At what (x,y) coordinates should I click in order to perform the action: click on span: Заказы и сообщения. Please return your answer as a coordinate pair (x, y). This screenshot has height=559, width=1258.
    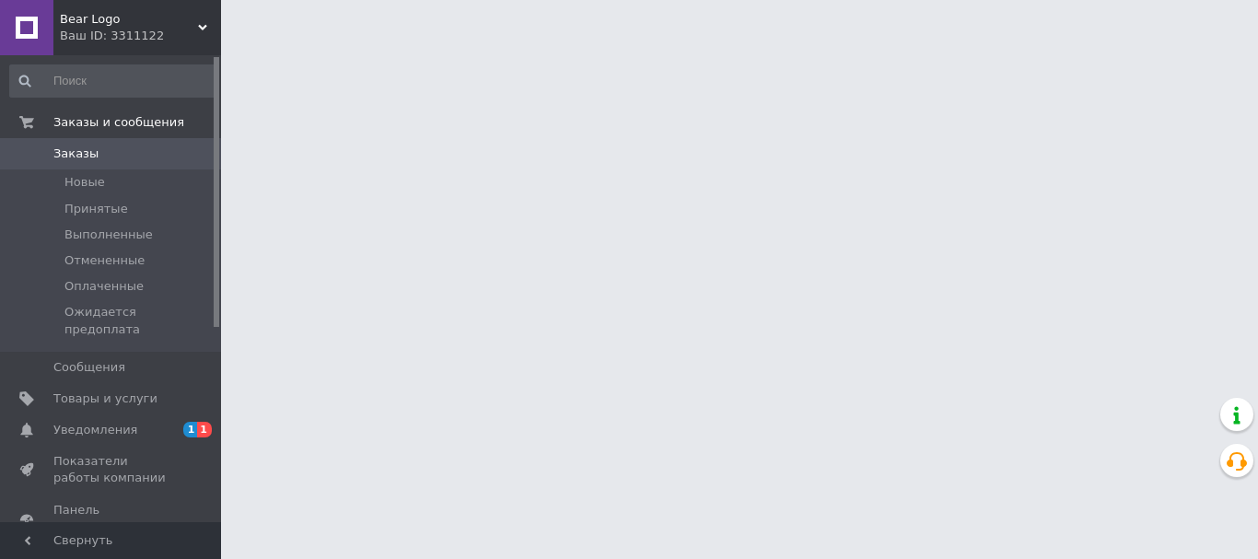
    Looking at the image, I should click on (119, 122).